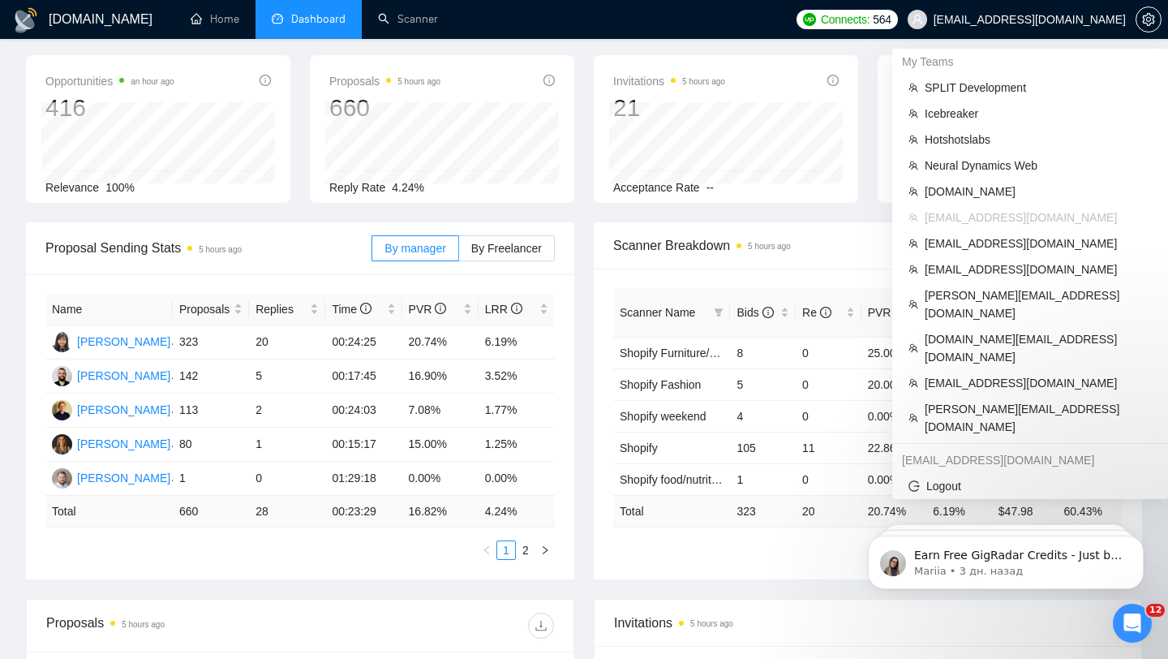  What do you see at coordinates (109, 81) in the screenshot?
I see `span: Opportunities` at bounding box center [109, 81].